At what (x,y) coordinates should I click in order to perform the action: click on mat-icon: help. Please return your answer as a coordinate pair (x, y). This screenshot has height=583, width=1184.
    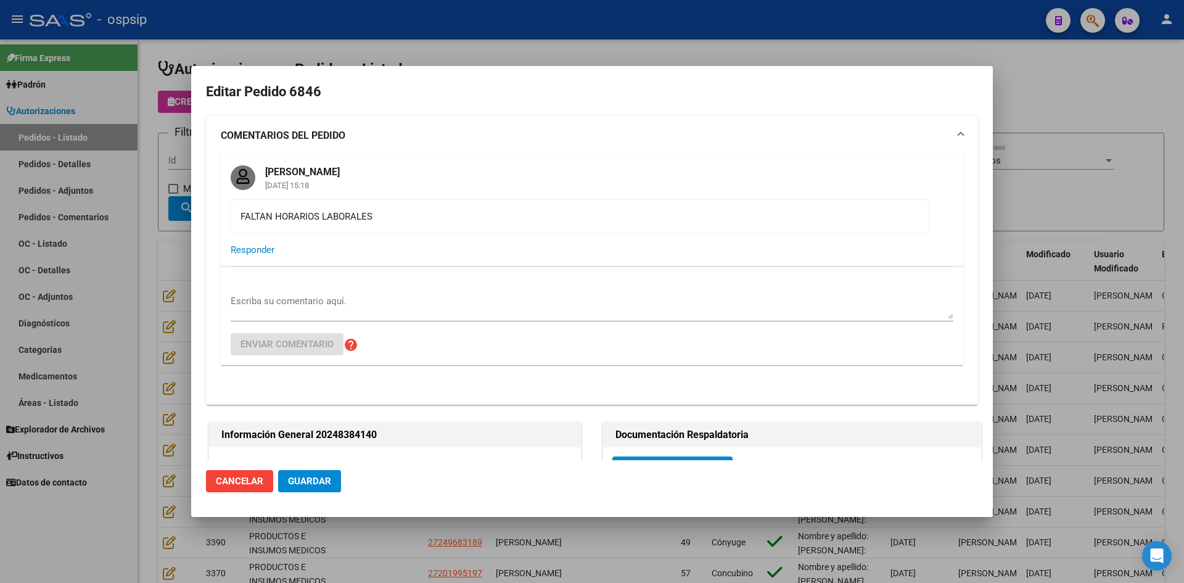
    Looking at the image, I should click on (351, 345).